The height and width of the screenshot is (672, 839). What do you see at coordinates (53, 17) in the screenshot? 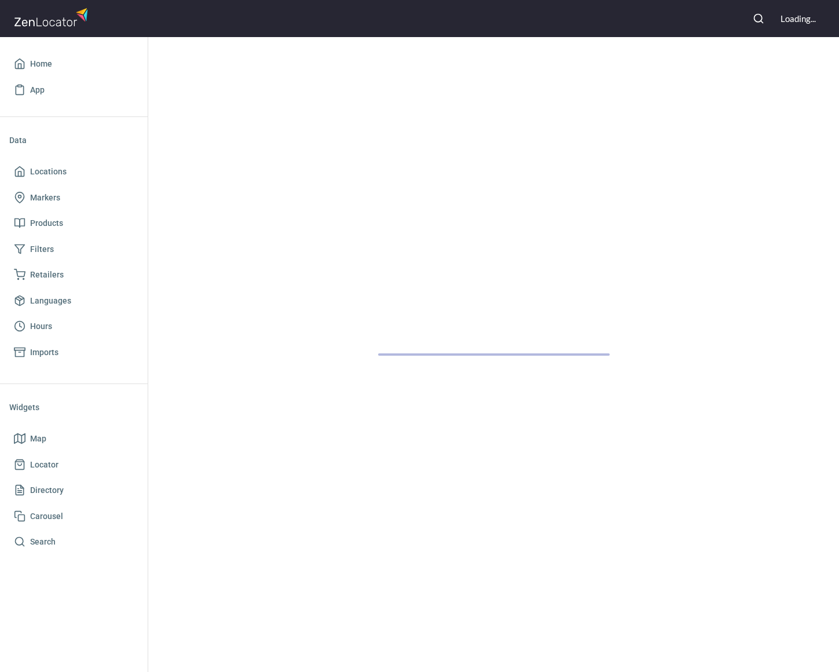
I see `img: zenlocator` at bounding box center [53, 17].